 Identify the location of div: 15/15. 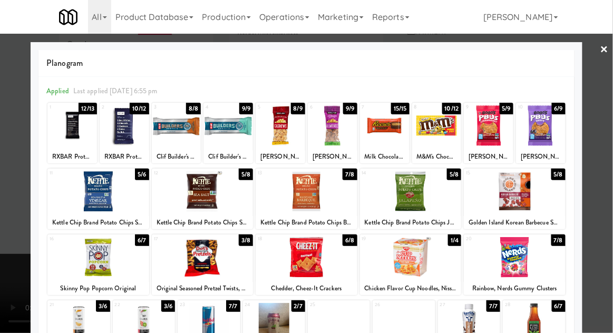
(400, 109).